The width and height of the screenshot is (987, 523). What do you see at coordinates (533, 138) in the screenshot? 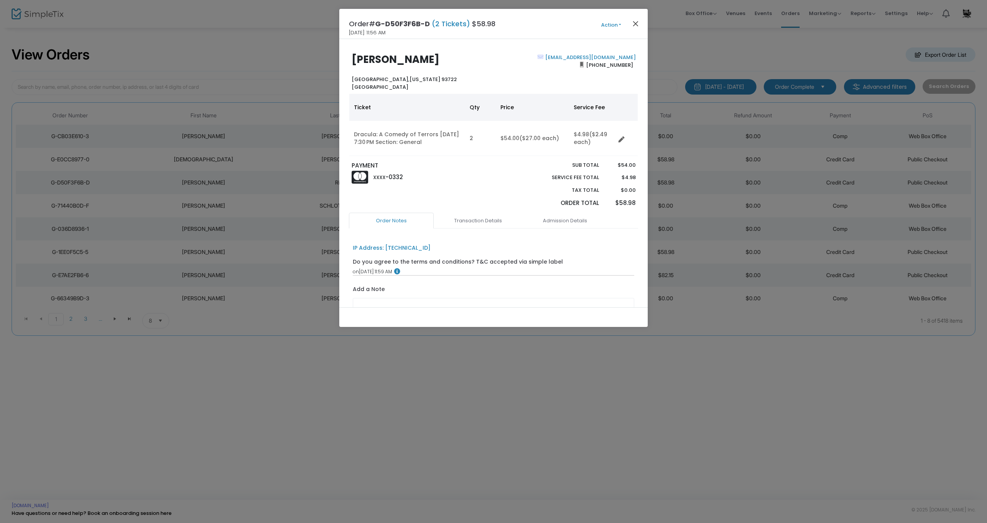
I see `td: $54.00` at bounding box center [533, 138].